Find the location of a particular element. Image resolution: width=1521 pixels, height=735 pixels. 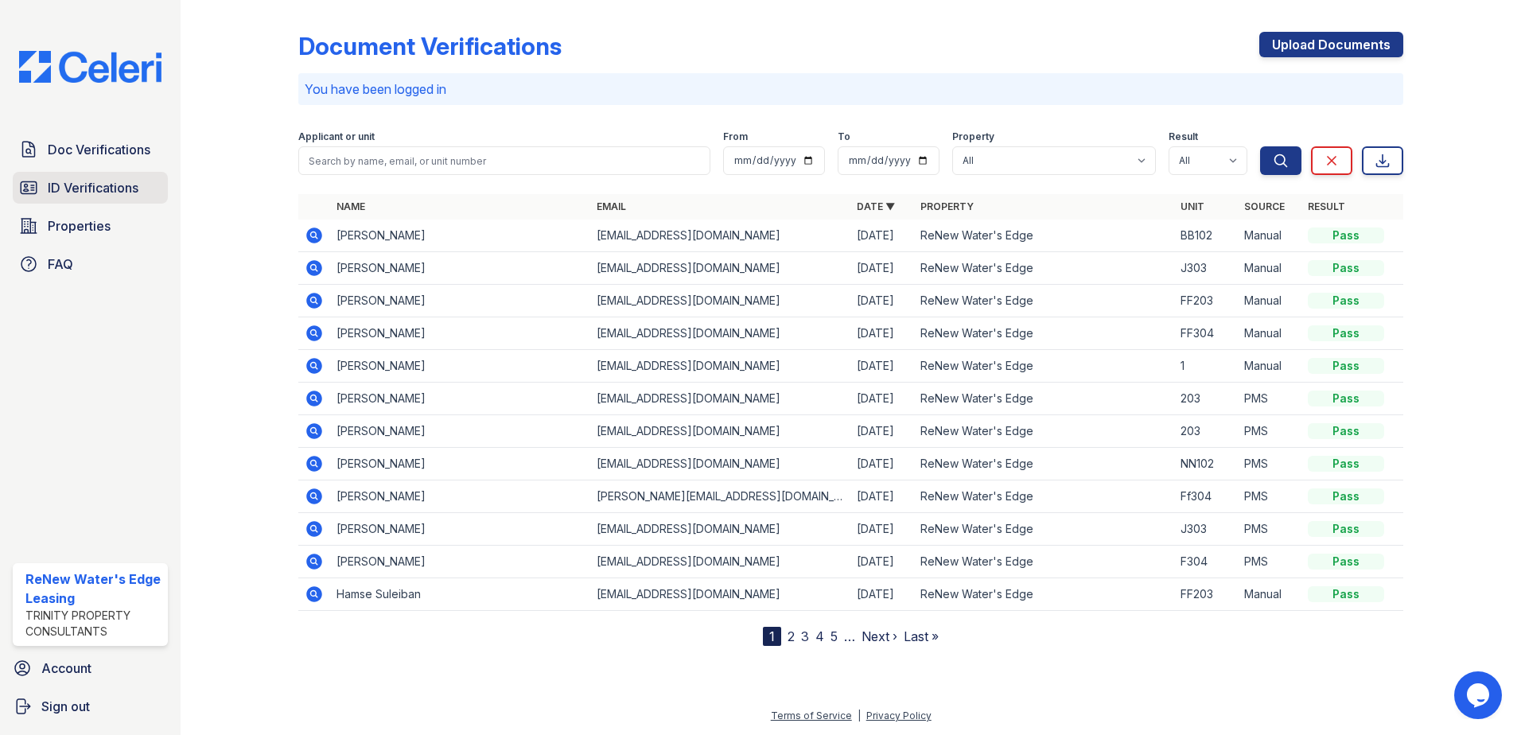

a: ID Verifications is located at coordinates (90, 188).